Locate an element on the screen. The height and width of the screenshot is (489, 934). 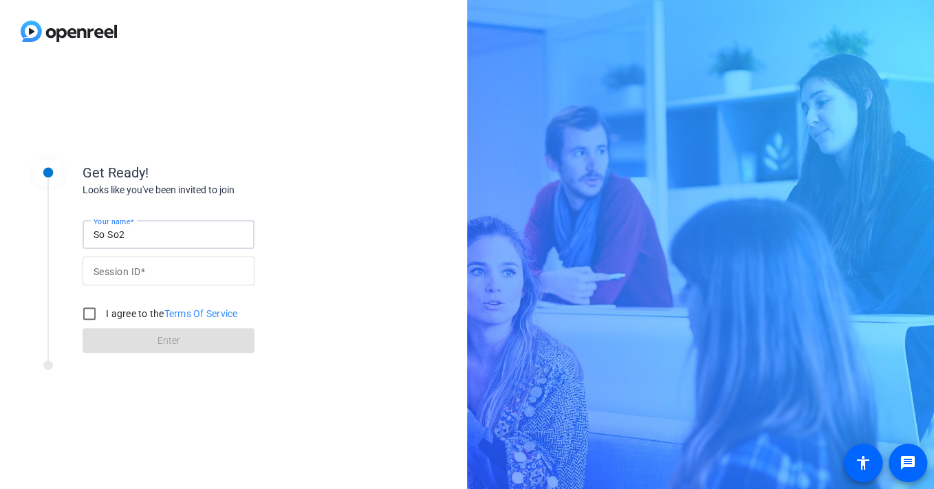
mat-label: Your name is located at coordinates (111, 221).